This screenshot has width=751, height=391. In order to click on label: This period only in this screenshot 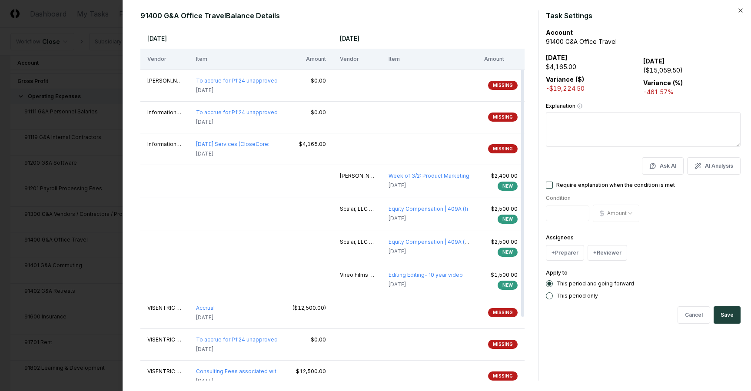, I will do `click(578, 296)`.